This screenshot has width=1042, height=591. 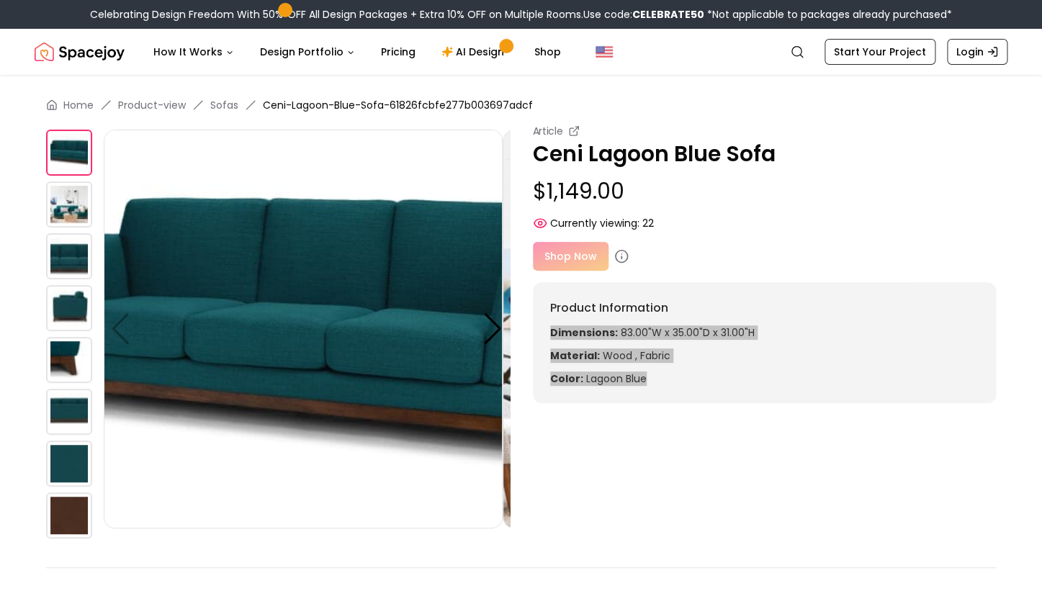 I want to click on p: Ceni Lagoon Blue Sofa, so click(x=764, y=154).